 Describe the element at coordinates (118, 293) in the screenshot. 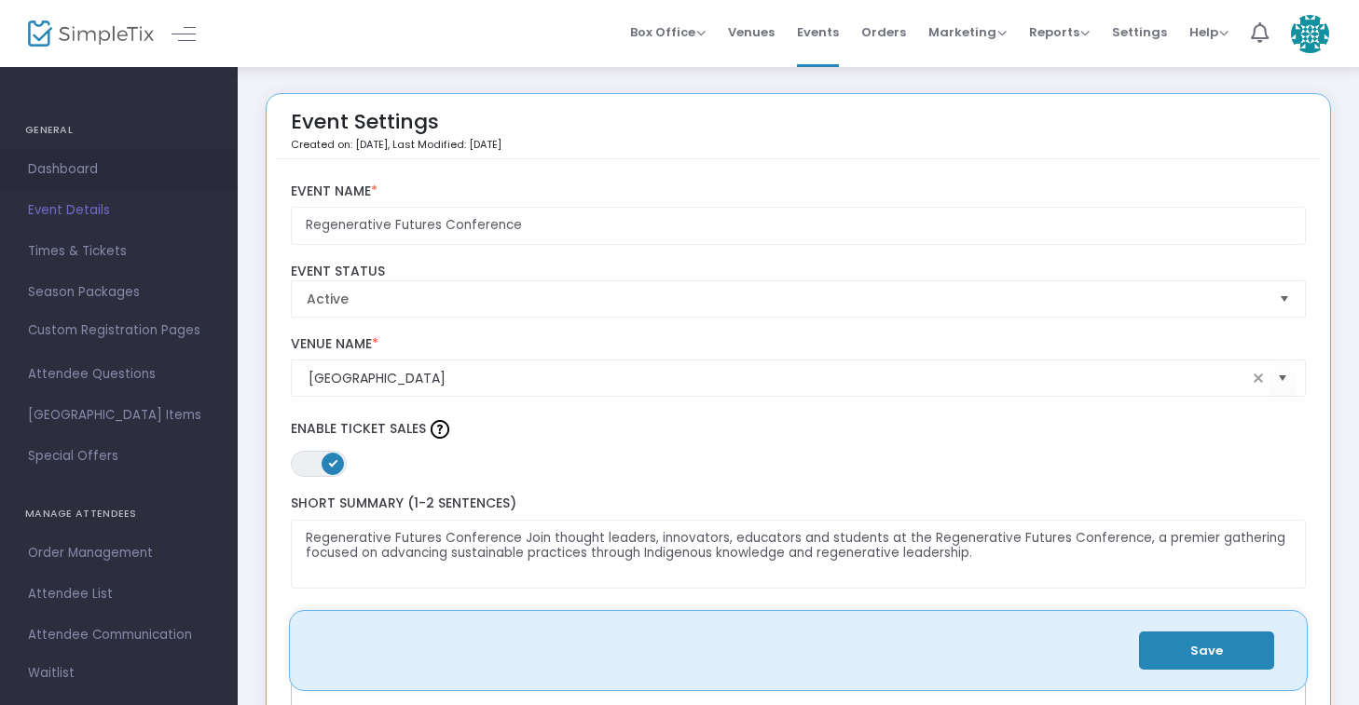

I see `span: Season Packages` at that location.